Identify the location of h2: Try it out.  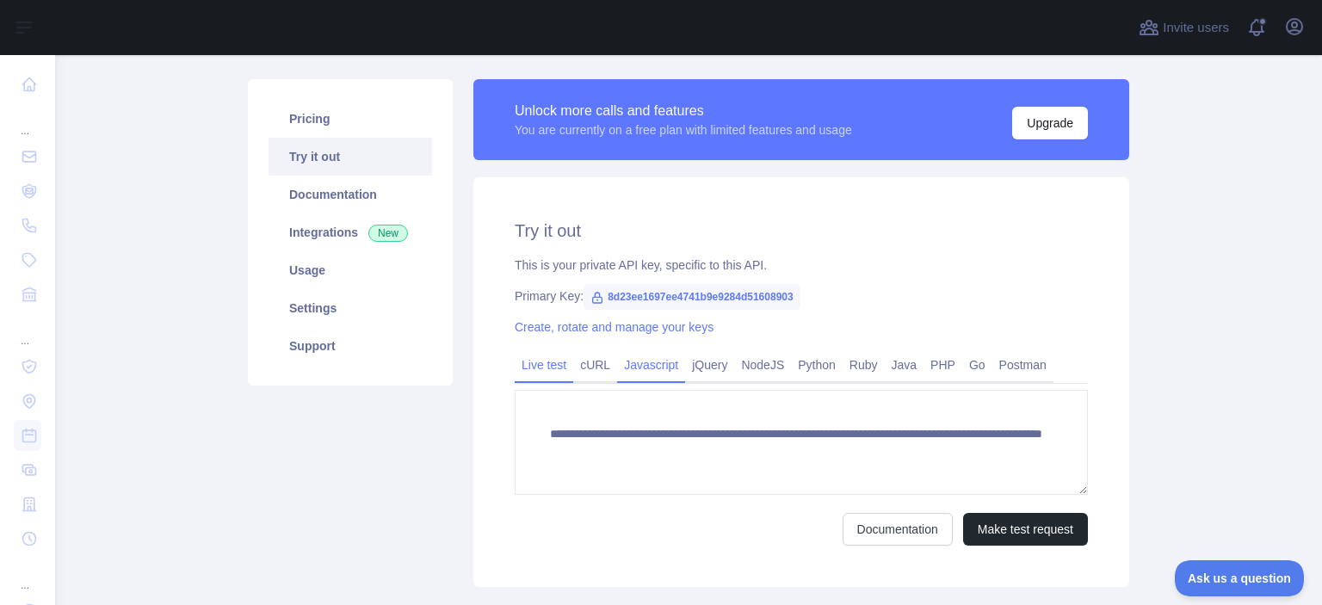
(802, 231).